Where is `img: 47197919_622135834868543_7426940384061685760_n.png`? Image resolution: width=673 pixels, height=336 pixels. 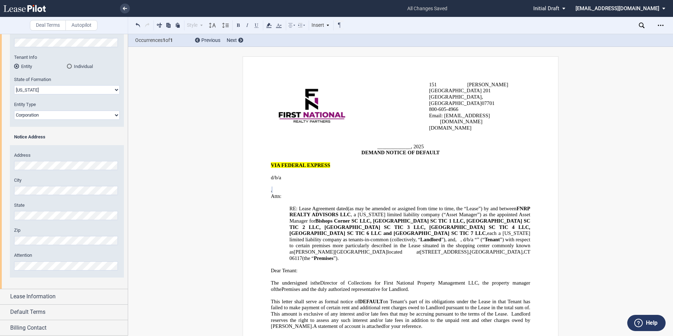 img: 47197919_622135834868543_7426940384061685760_n.png is located at coordinates (312, 106).